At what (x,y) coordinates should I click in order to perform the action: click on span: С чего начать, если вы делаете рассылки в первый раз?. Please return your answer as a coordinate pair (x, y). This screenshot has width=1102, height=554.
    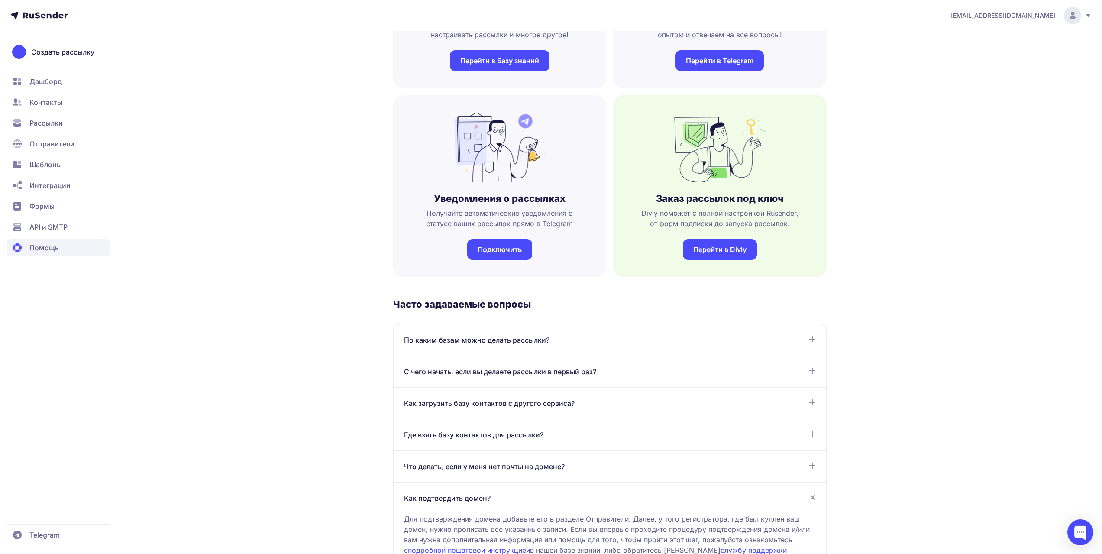
    Looking at the image, I should click on (500, 371).